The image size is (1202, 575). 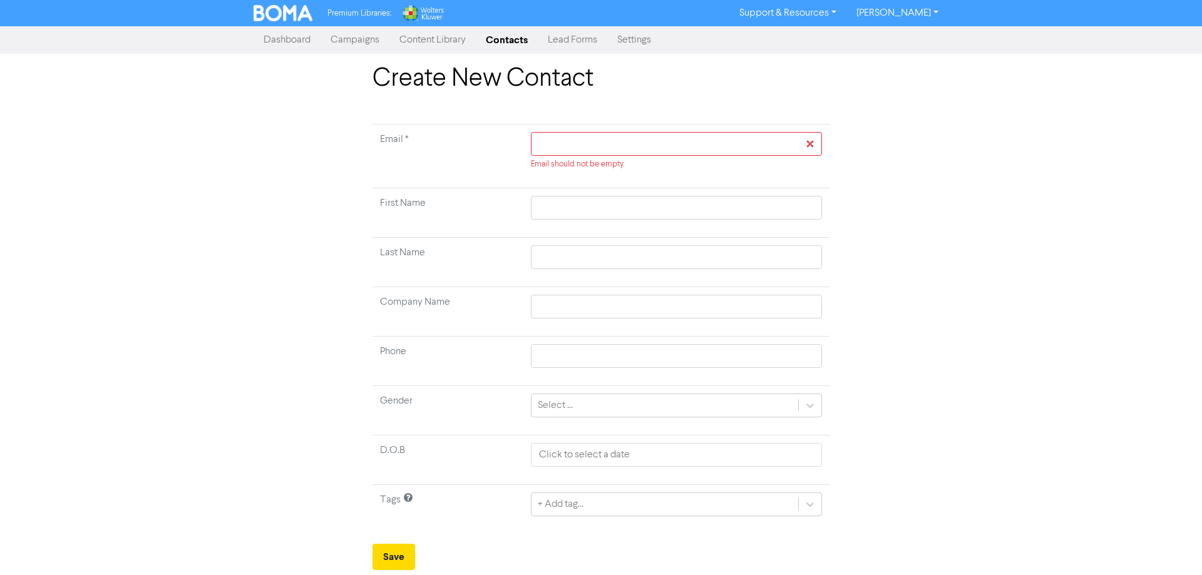 What do you see at coordinates (448, 262) in the screenshot?
I see `td: Last Name` at bounding box center [448, 262].